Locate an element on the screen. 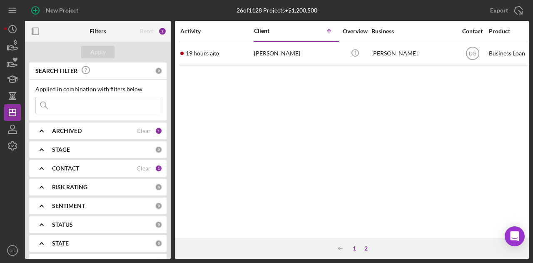 The image size is (533, 263). button: DG is located at coordinates (12, 250).